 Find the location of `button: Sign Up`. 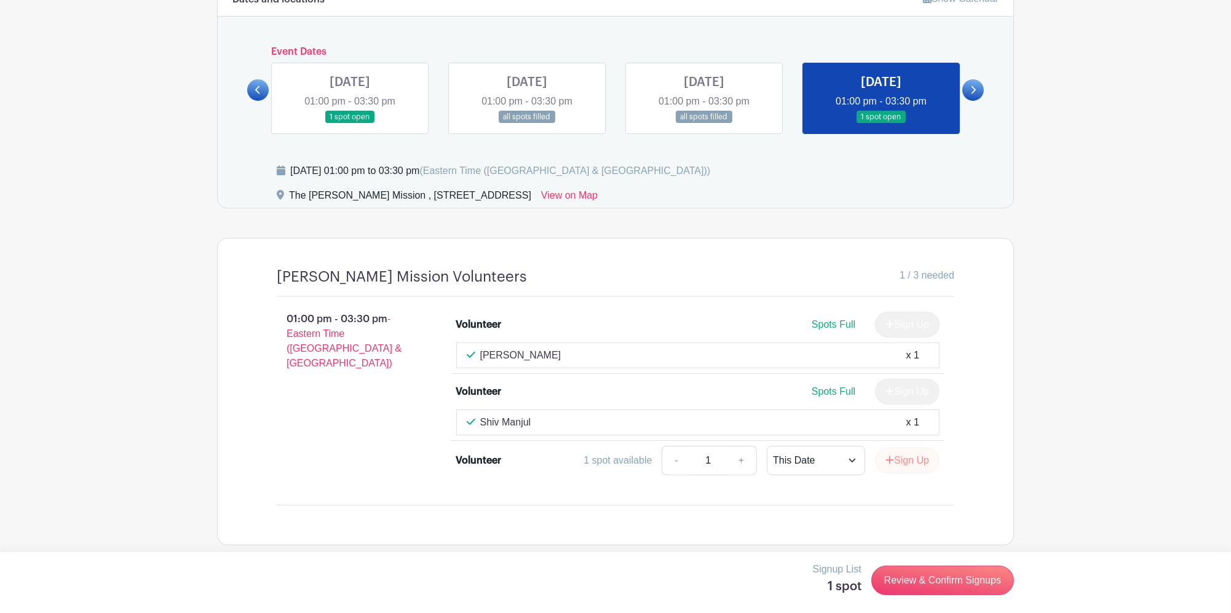

button: Sign Up is located at coordinates (907, 461).